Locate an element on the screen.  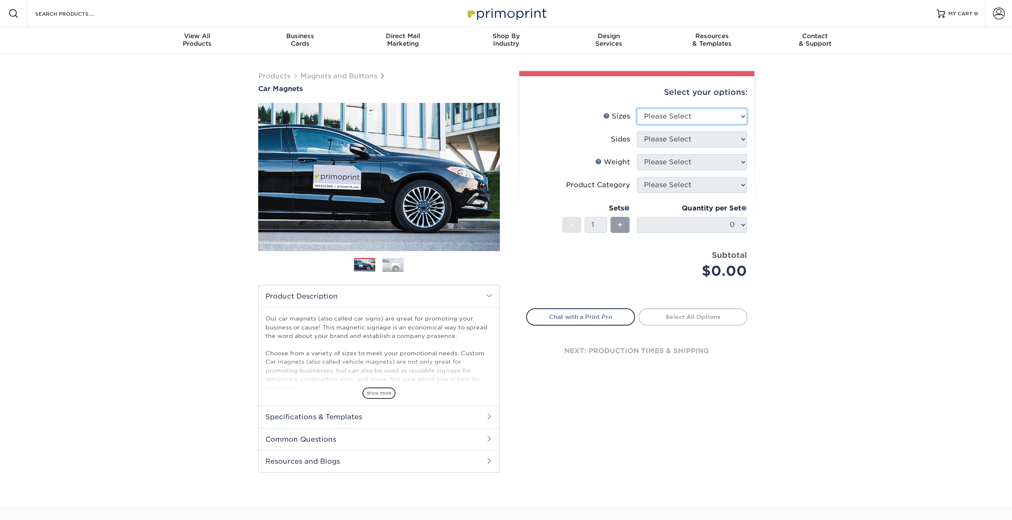
span: View All is located at coordinates (197, 36).